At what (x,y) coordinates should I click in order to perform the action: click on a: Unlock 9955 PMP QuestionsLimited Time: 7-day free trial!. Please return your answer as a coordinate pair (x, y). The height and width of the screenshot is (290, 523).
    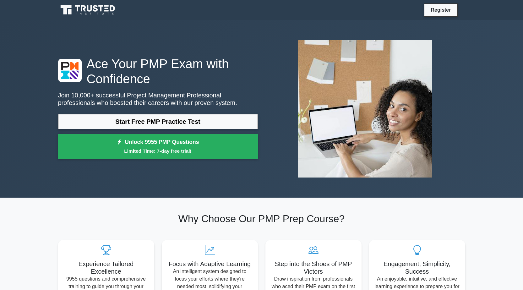
    Looking at the image, I should click on (158, 146).